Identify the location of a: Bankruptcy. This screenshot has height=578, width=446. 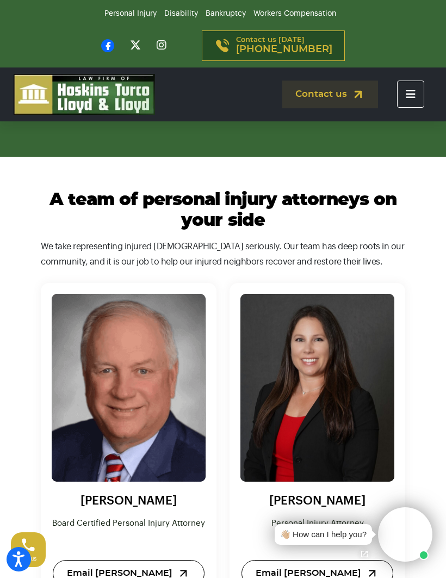
(226, 14).